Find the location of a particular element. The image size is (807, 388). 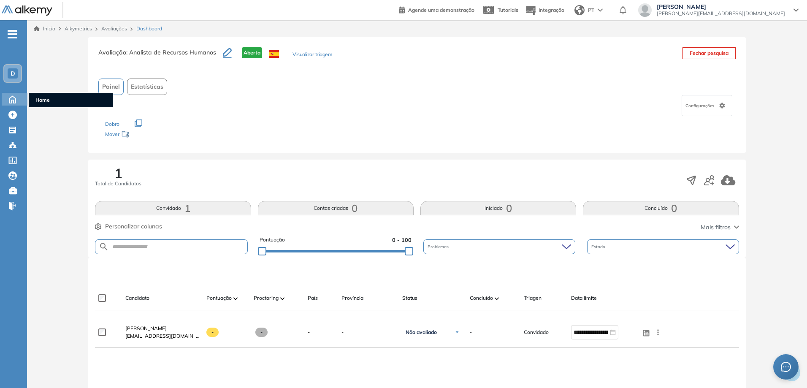

span: Candidato is located at coordinates (137, 298).